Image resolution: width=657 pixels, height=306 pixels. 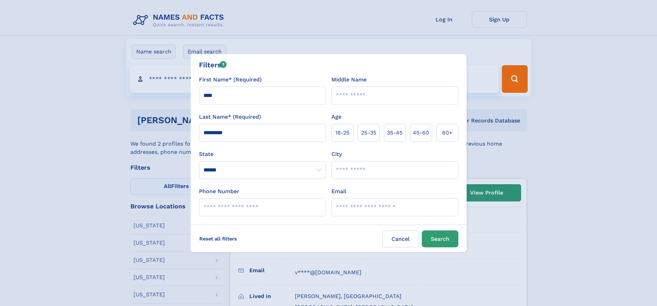 I want to click on span: 35‑45, so click(x=395, y=133).